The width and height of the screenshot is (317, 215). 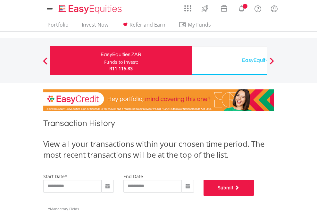 What do you see at coordinates (258, 8) in the screenshot?
I see `a: FAQ's and Support` at bounding box center [258, 8].